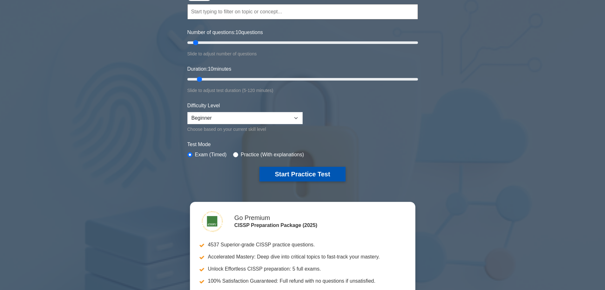 Image resolution: width=605 pixels, height=290 pixels. I want to click on label: Test Mode, so click(303, 144).